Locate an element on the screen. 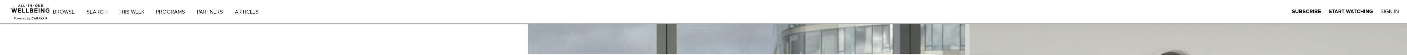 The image size is (1407, 55). a: THIS WEEK is located at coordinates (134, 12).